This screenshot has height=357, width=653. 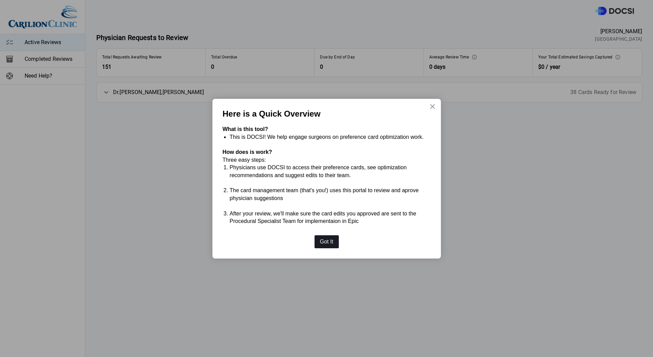 I want to click on strong: What is this tool?, so click(x=245, y=129).